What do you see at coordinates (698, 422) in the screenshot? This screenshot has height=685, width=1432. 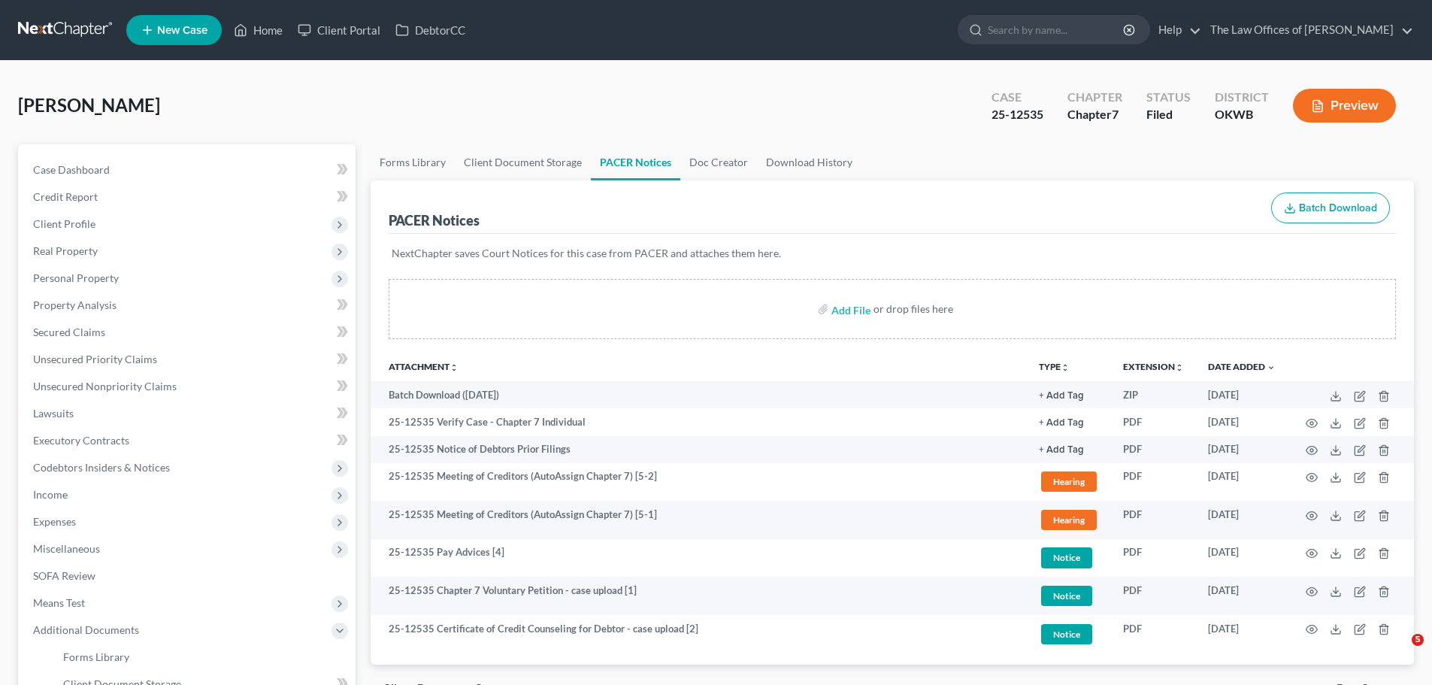 I see `td: 25-12535 Verify Case - Chapter 7 Individual` at bounding box center [698, 422].